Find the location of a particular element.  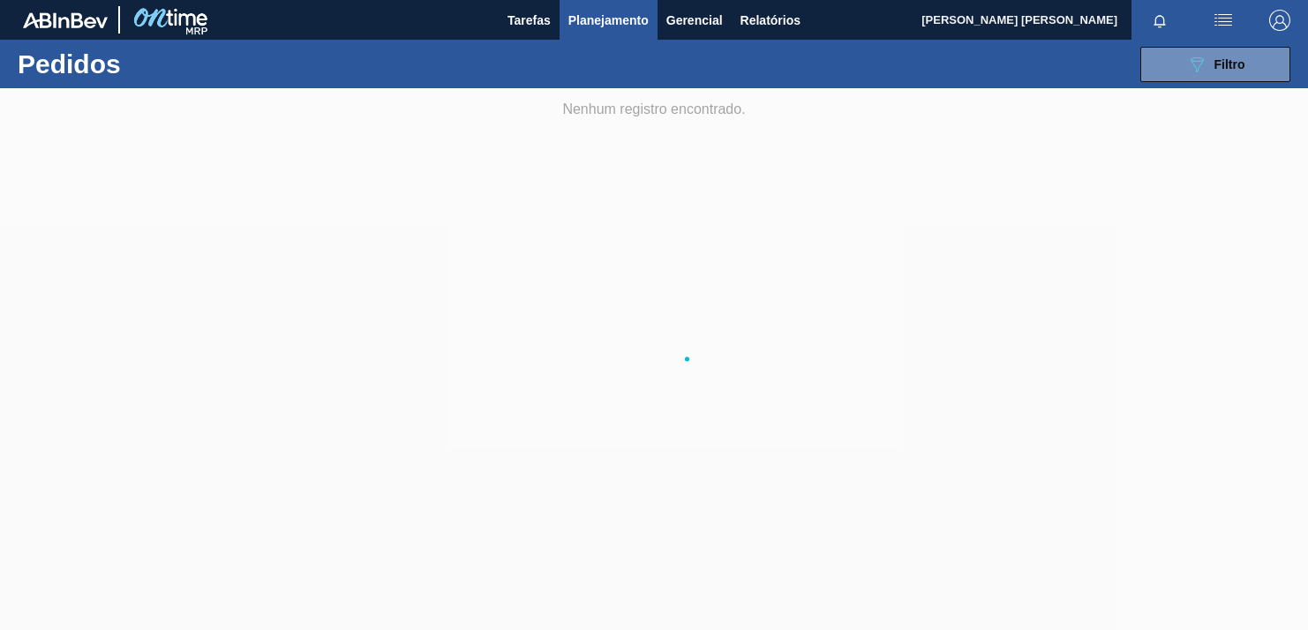

button: Filtro is located at coordinates (1215, 64).